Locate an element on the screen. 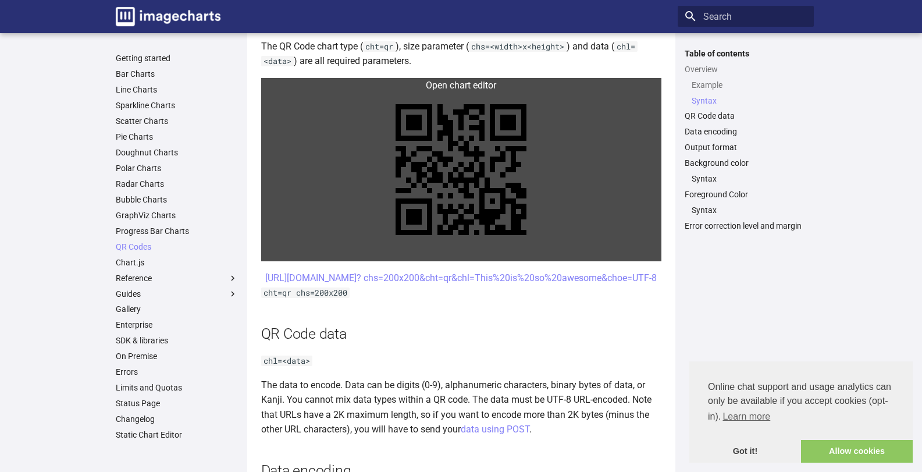 The image size is (922, 472). a: Background color is located at coordinates (746, 163).